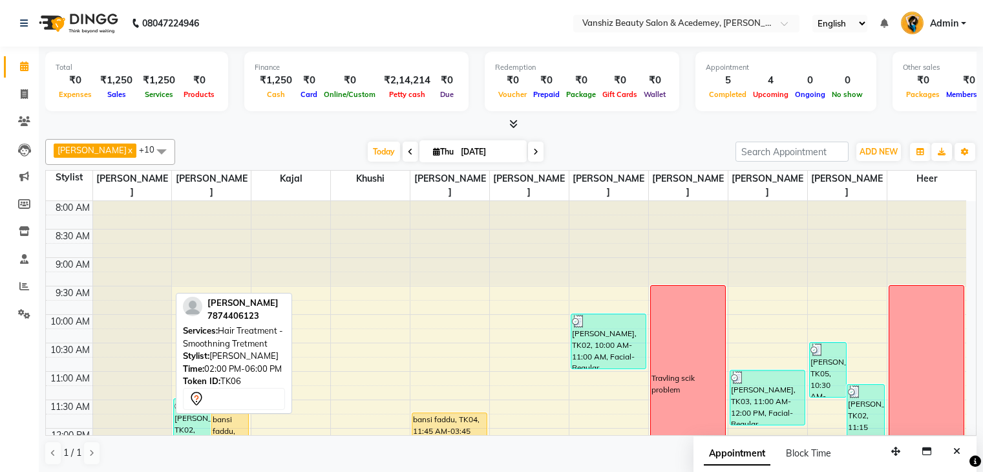 The width and height of the screenshot is (983, 472). Describe the element at coordinates (136, 67) in the screenshot. I see `div: Total` at that location.